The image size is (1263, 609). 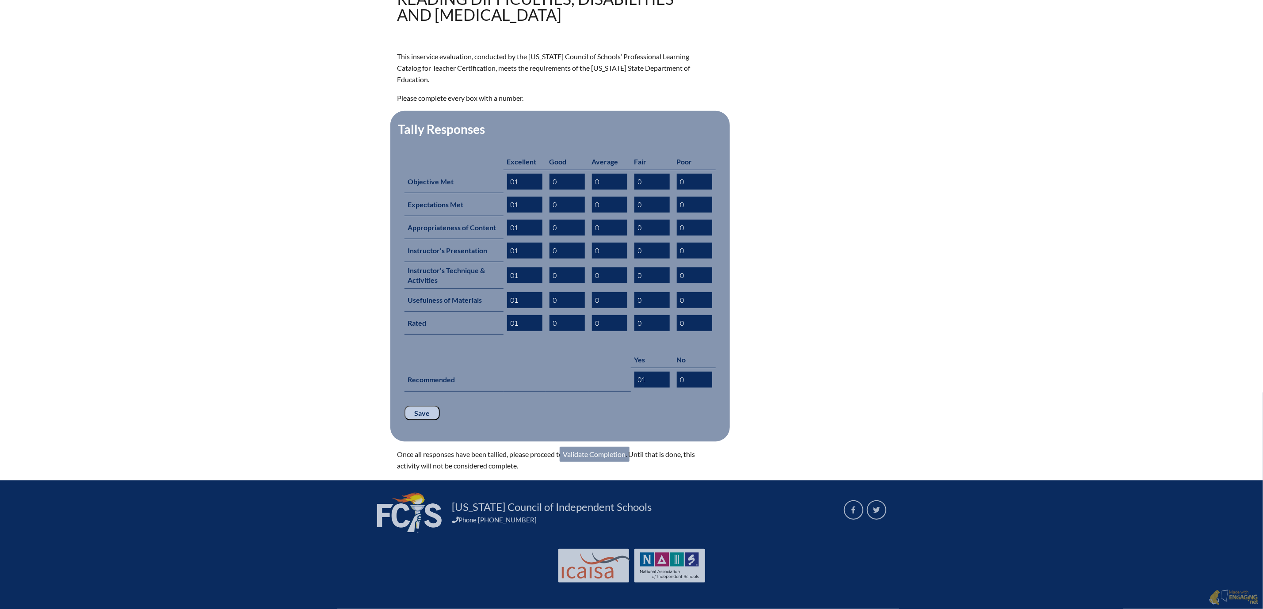 I want to click on th: Fair, so click(x=652, y=162).